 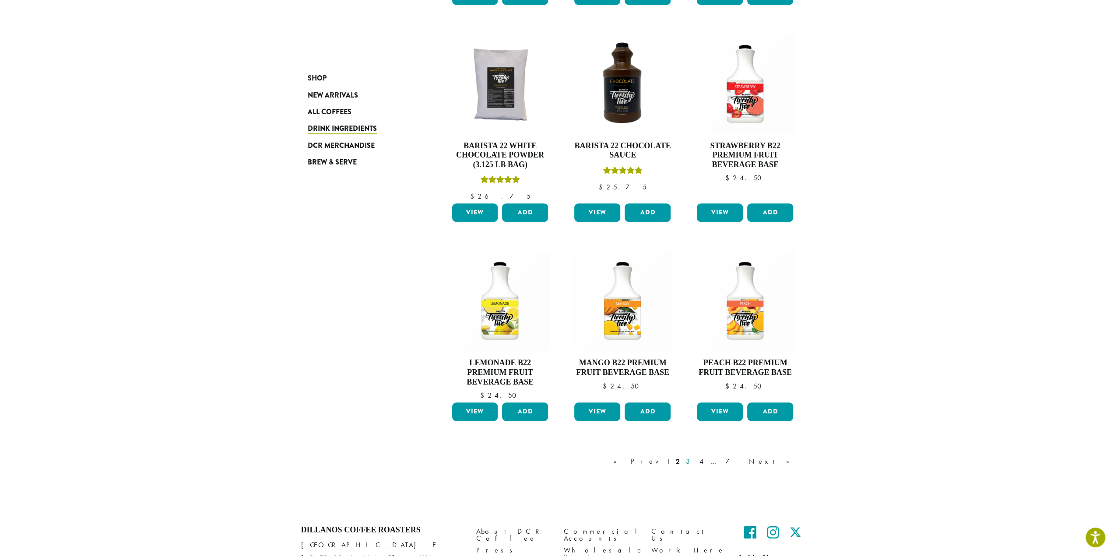 I want to click on h4: Barista 22 White Chocolate Powder (3.125 lb bag), so click(x=500, y=155).